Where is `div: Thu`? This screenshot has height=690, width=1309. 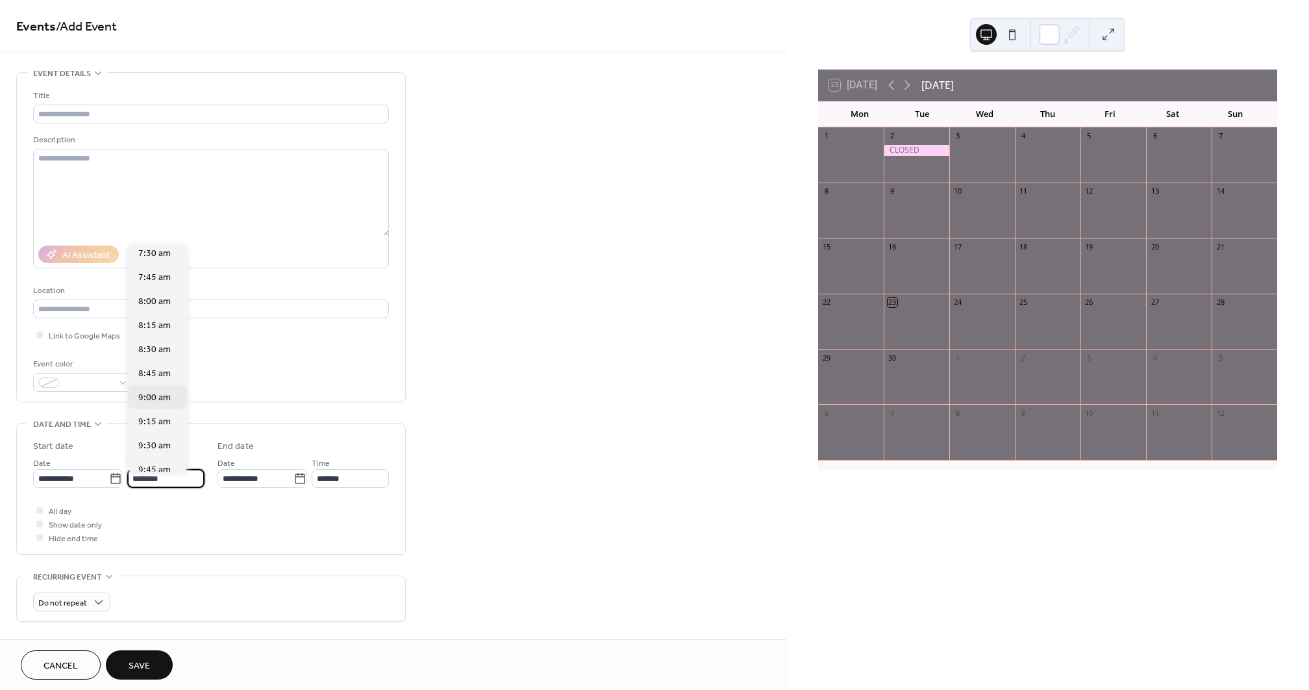 div: Thu is located at coordinates (1047, 114).